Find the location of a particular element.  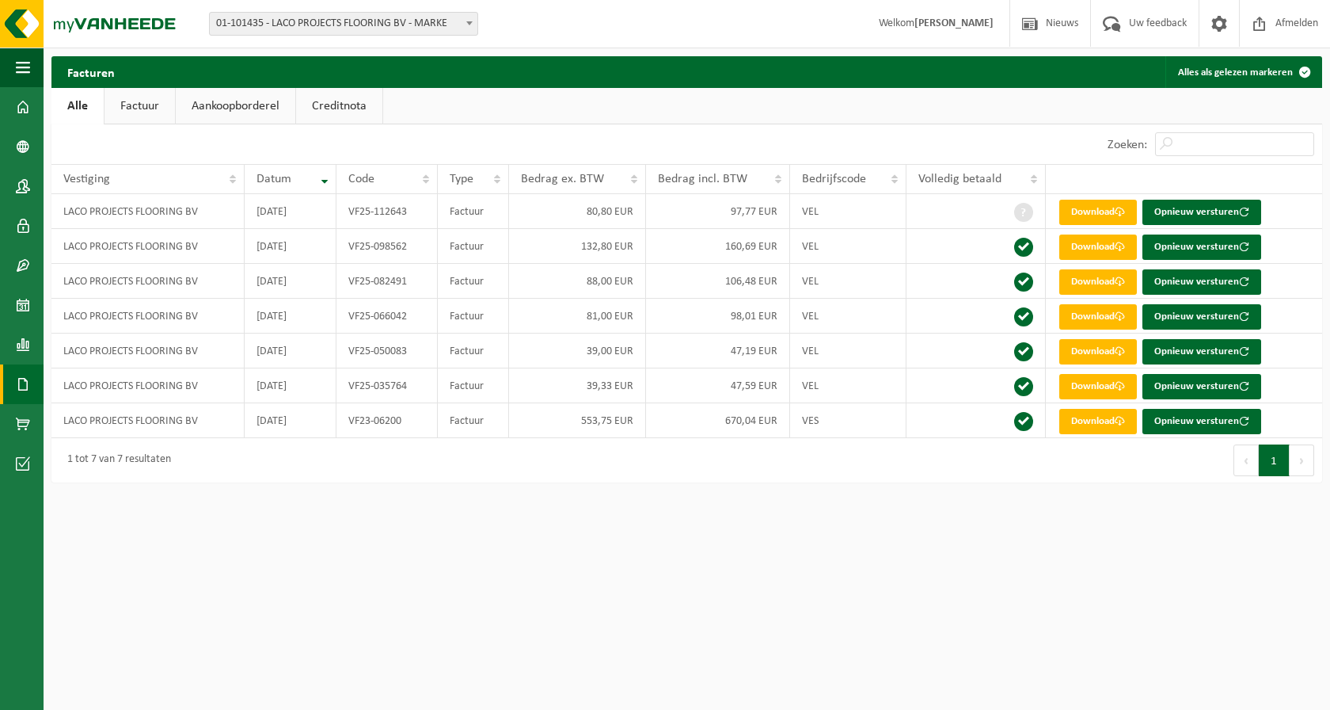

span: 01-101435 - LACO PROJECTS FLOORING BV - MARKE is located at coordinates (344, 24).